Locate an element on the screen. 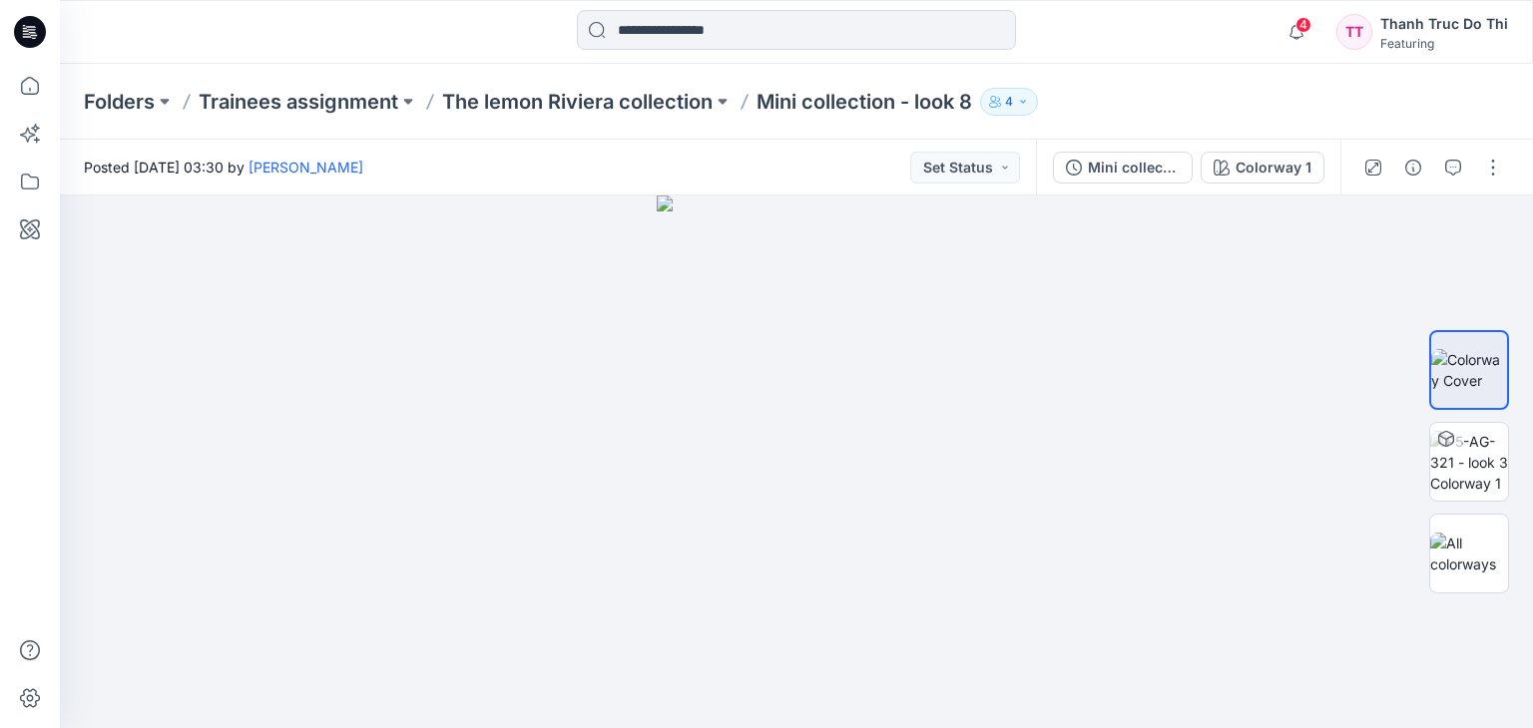  img: All colorways is located at coordinates (1469, 554).